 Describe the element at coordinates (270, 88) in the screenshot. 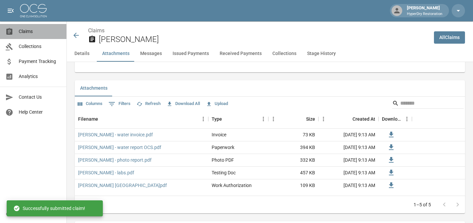

I see `div: related-list tabs` at that location.